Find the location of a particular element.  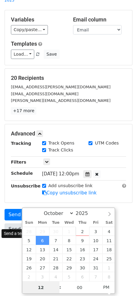

span: October 14, 2025 is located at coordinates (56, 249).